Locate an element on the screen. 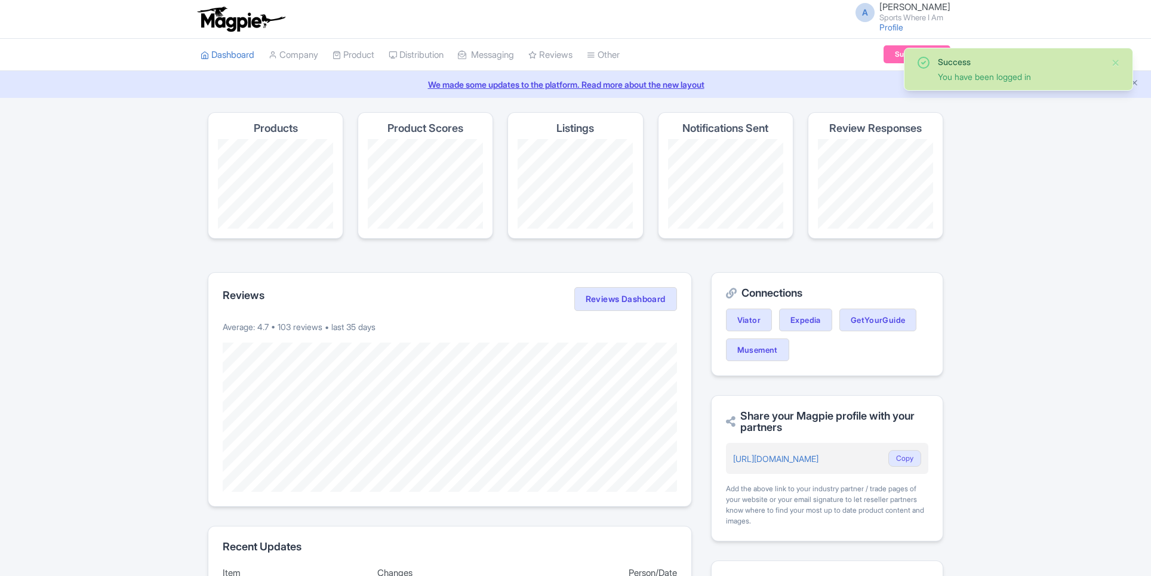 Image resolution: width=1151 pixels, height=576 pixels. p: Average: 4.7 • 103 reviews • last 35 days is located at coordinates (450, 327).